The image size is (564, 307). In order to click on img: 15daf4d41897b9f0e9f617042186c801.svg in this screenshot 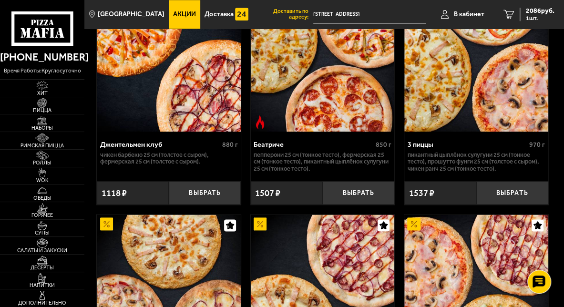, I will do `click(242, 14)`.